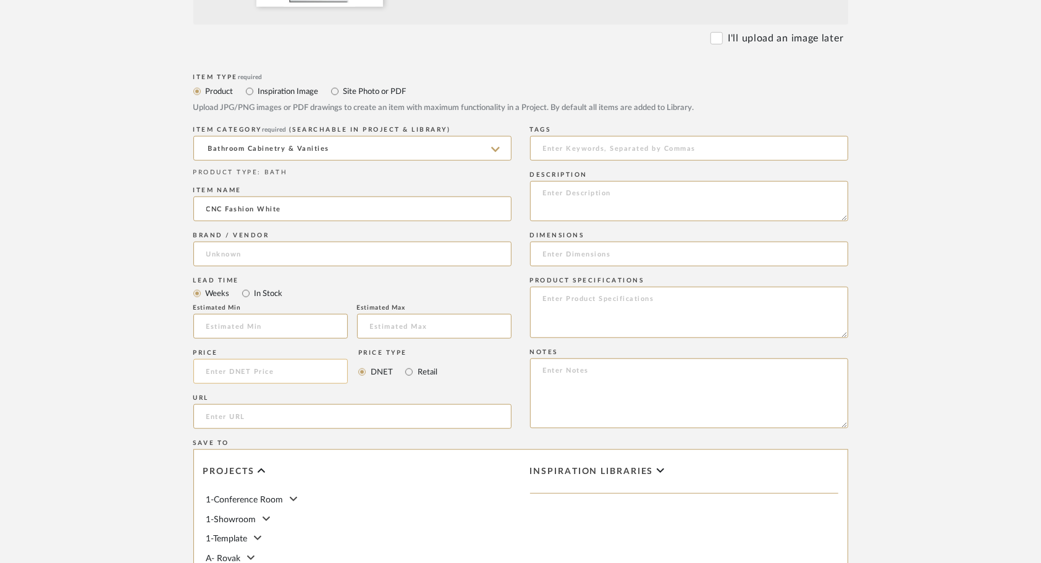 Image resolution: width=1041 pixels, height=563 pixels. I want to click on div: Notes, so click(689, 352).